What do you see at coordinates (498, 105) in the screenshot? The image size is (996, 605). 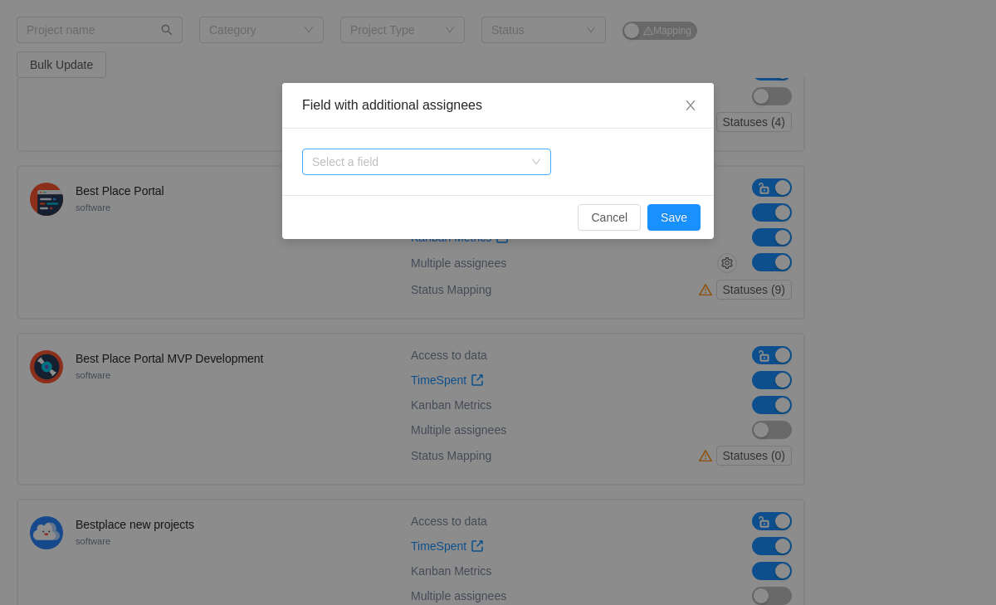 I see `div: Field with additional assignees` at bounding box center [498, 105].